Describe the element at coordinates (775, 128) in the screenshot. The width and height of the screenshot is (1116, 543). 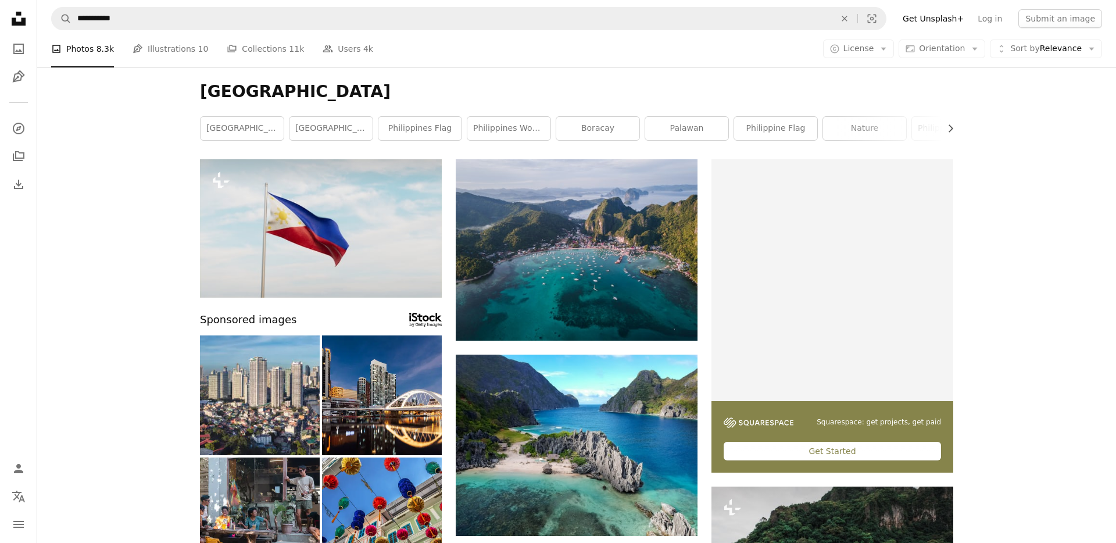
I see `a: philippine flag` at that location.